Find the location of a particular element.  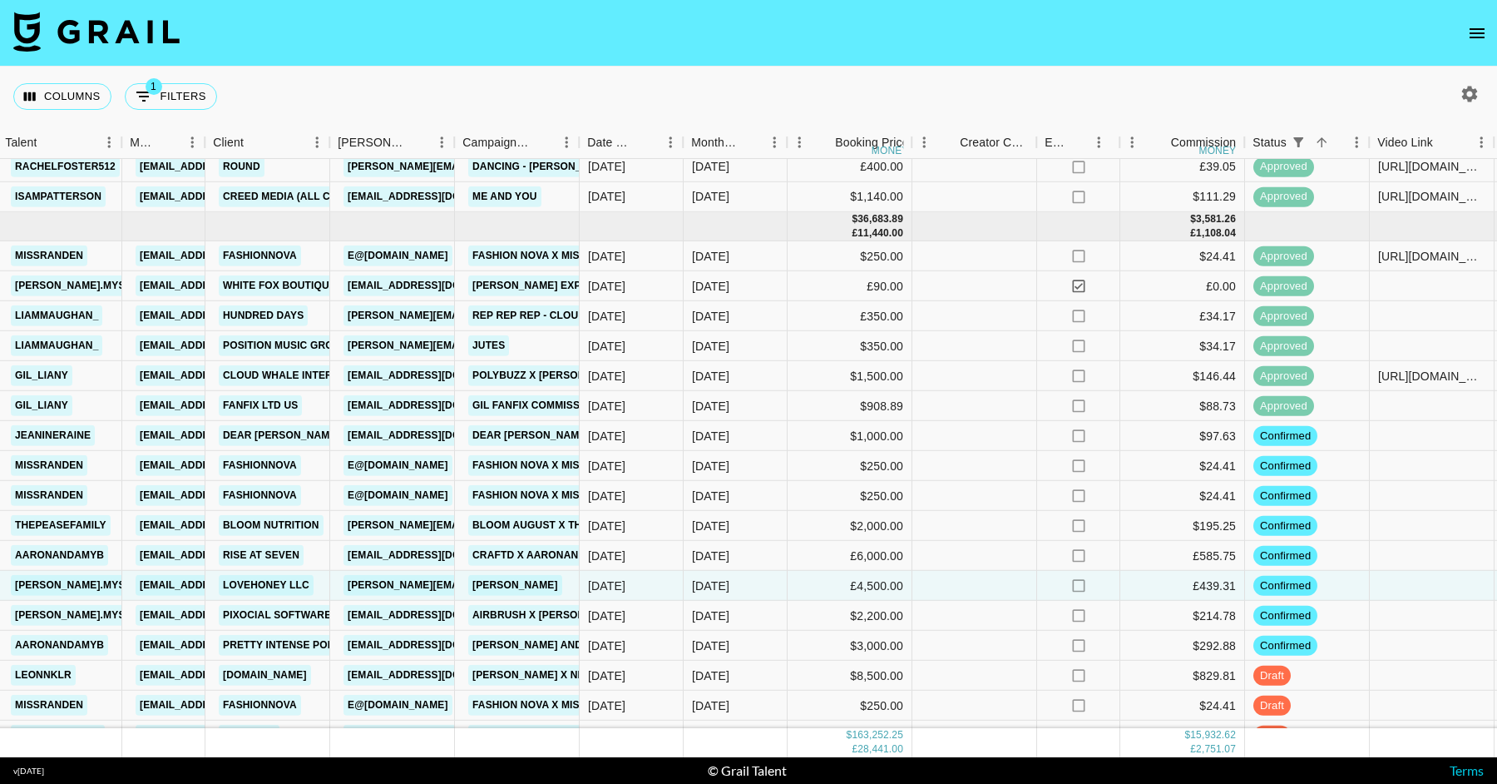

div: Campaign (Type) is located at coordinates (497, 142).